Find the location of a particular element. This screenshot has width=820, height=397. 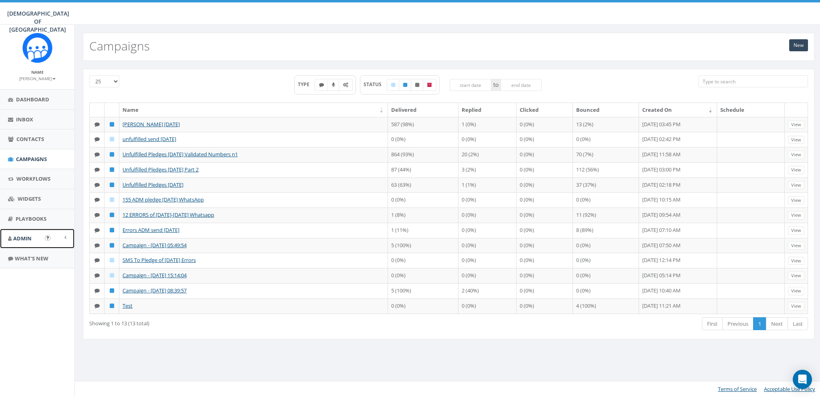

td: 13 (2%) is located at coordinates (606, 125).